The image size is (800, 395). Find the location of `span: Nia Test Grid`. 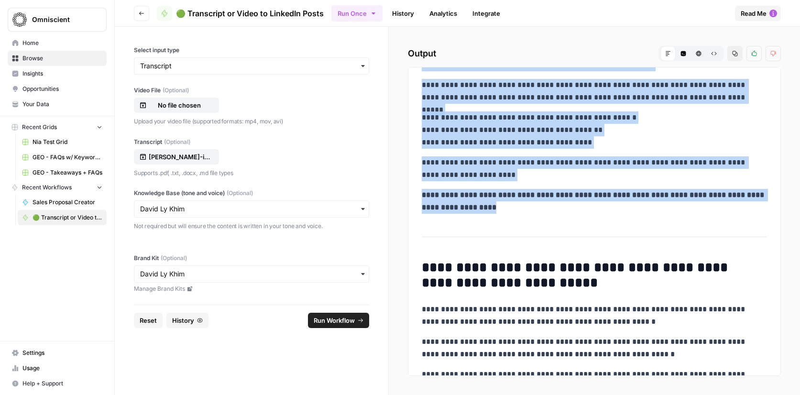

span: Nia Test Grid is located at coordinates (67, 142).